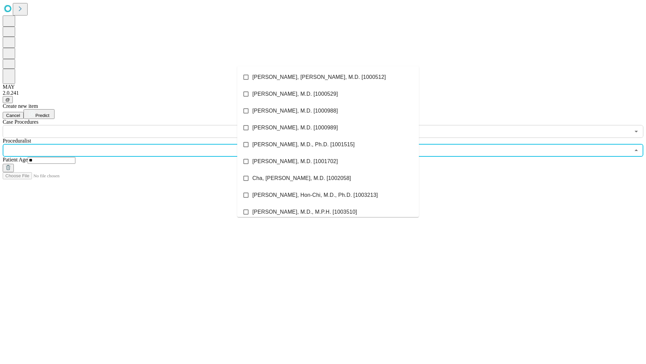 The height and width of the screenshot is (364, 646). Describe the element at coordinates (39, 114) in the screenshot. I see `button: Predict` at that location.